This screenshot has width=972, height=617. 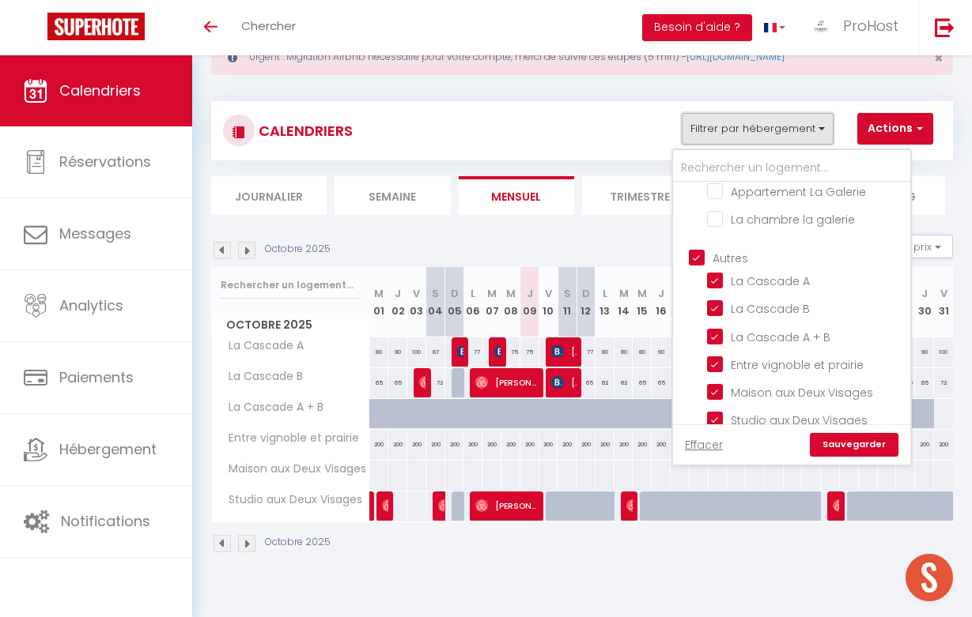 I want to click on span: Maison aux Deux Visages, so click(x=292, y=470).